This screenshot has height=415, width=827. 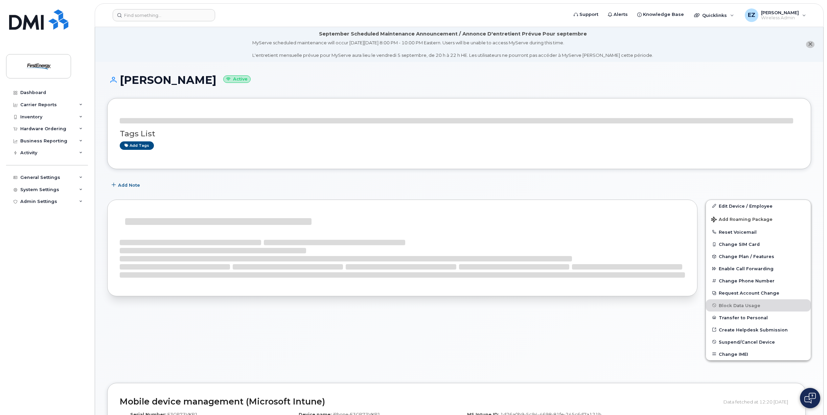 I want to click on a: Create Helpdesk Submission, so click(x=758, y=330).